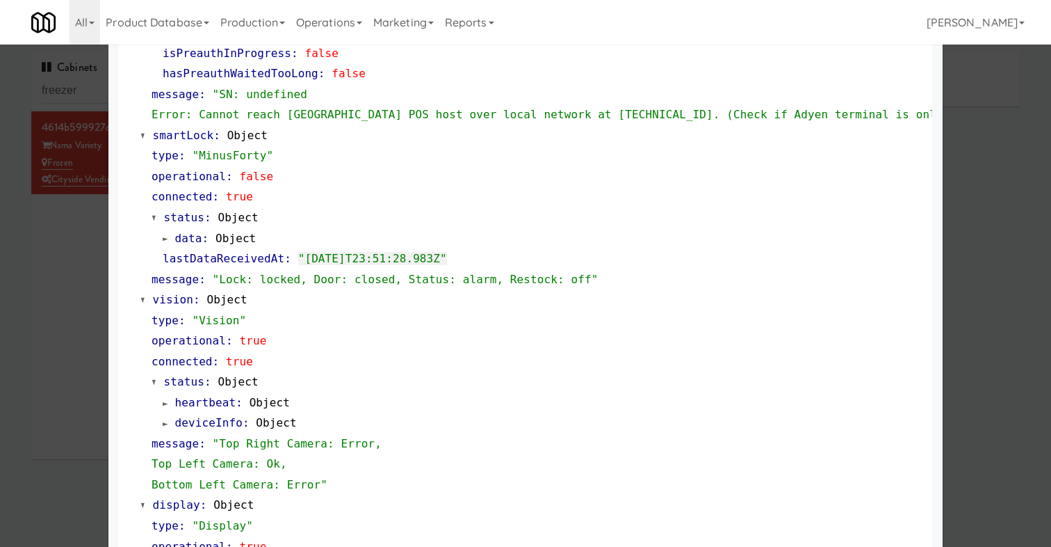 Image resolution: width=1051 pixels, height=547 pixels. Describe the element at coordinates (173, 299) in the screenshot. I see `span: vision` at that location.